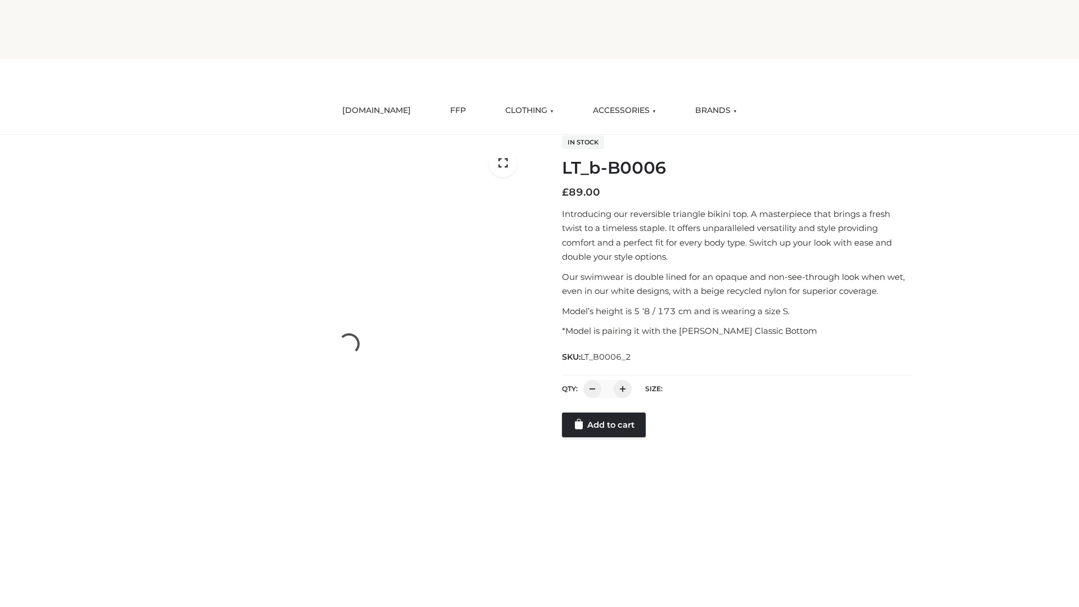  I want to click on bdi: 89.00, so click(581, 192).